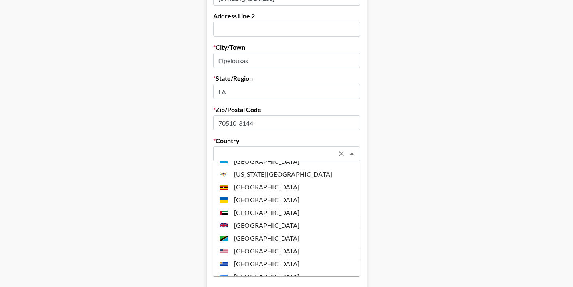 This screenshot has width=573, height=287. Describe the element at coordinates (287, 141) in the screenshot. I see `label: Country` at that location.